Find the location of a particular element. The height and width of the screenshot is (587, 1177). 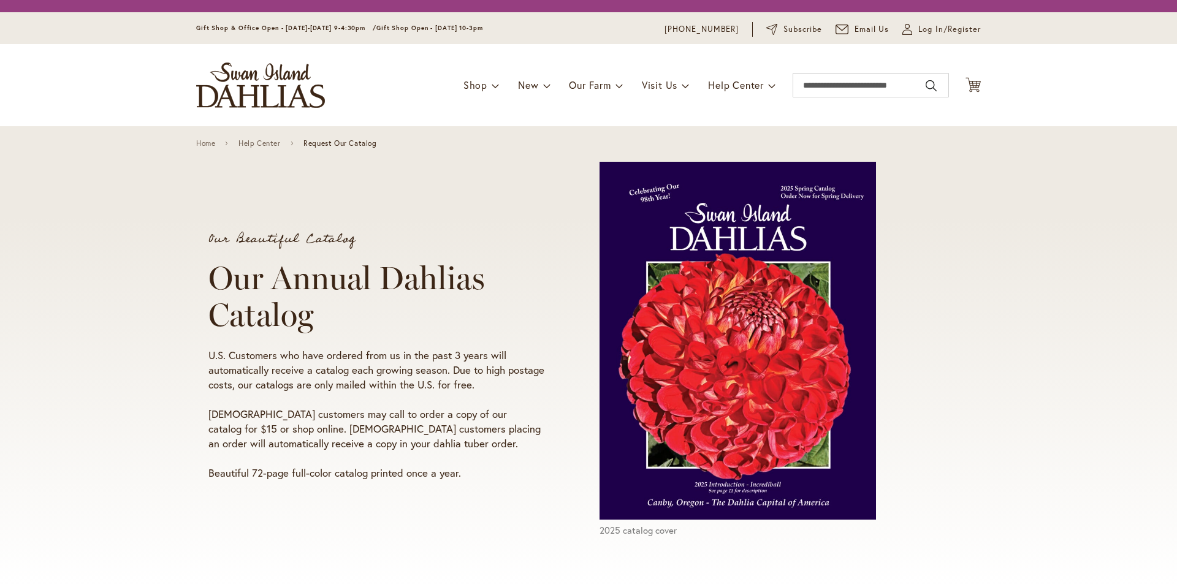

span: Help Center is located at coordinates (735, 85).